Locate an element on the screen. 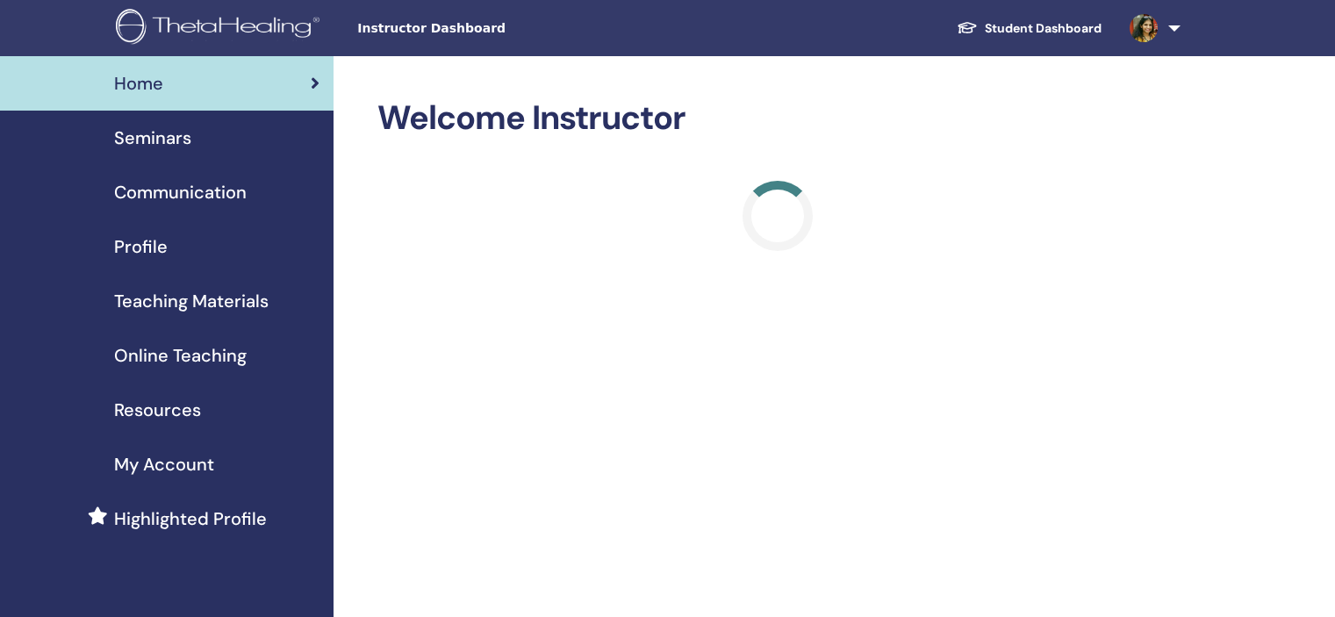 The height and width of the screenshot is (617, 1335). span: Instructor Dashboard is located at coordinates (489, 28).